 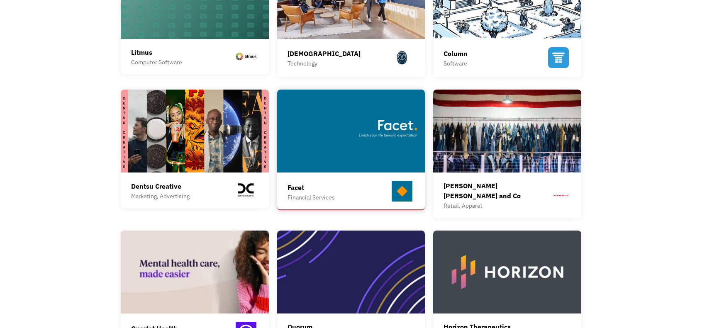 What do you see at coordinates (156, 62) in the screenshot?
I see `div: Computer Software` at bounding box center [156, 62].